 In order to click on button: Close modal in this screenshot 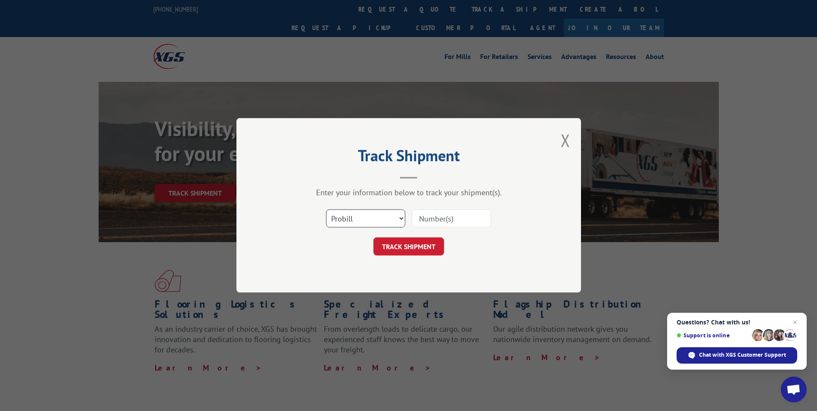, I will do `click(566, 140)`.